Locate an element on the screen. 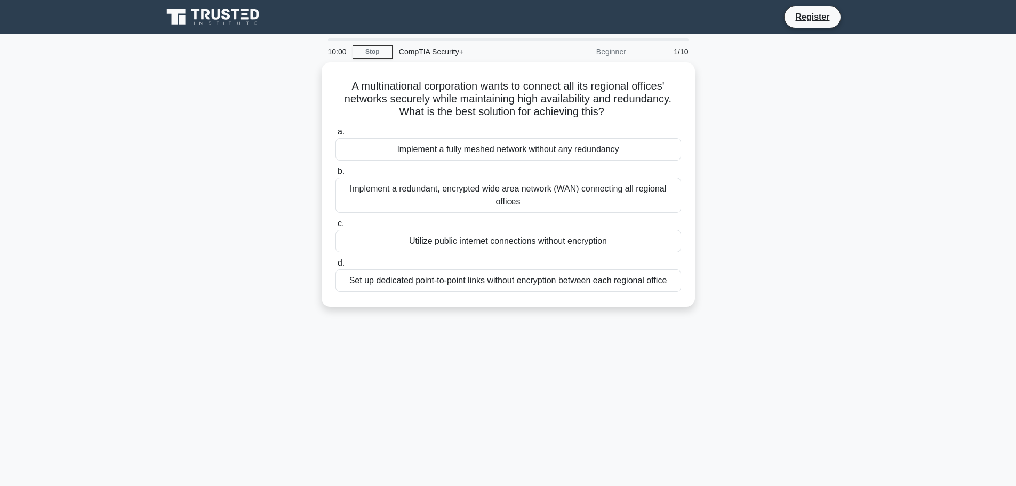 The height and width of the screenshot is (486, 1016). span: d. is located at coordinates (341, 262).